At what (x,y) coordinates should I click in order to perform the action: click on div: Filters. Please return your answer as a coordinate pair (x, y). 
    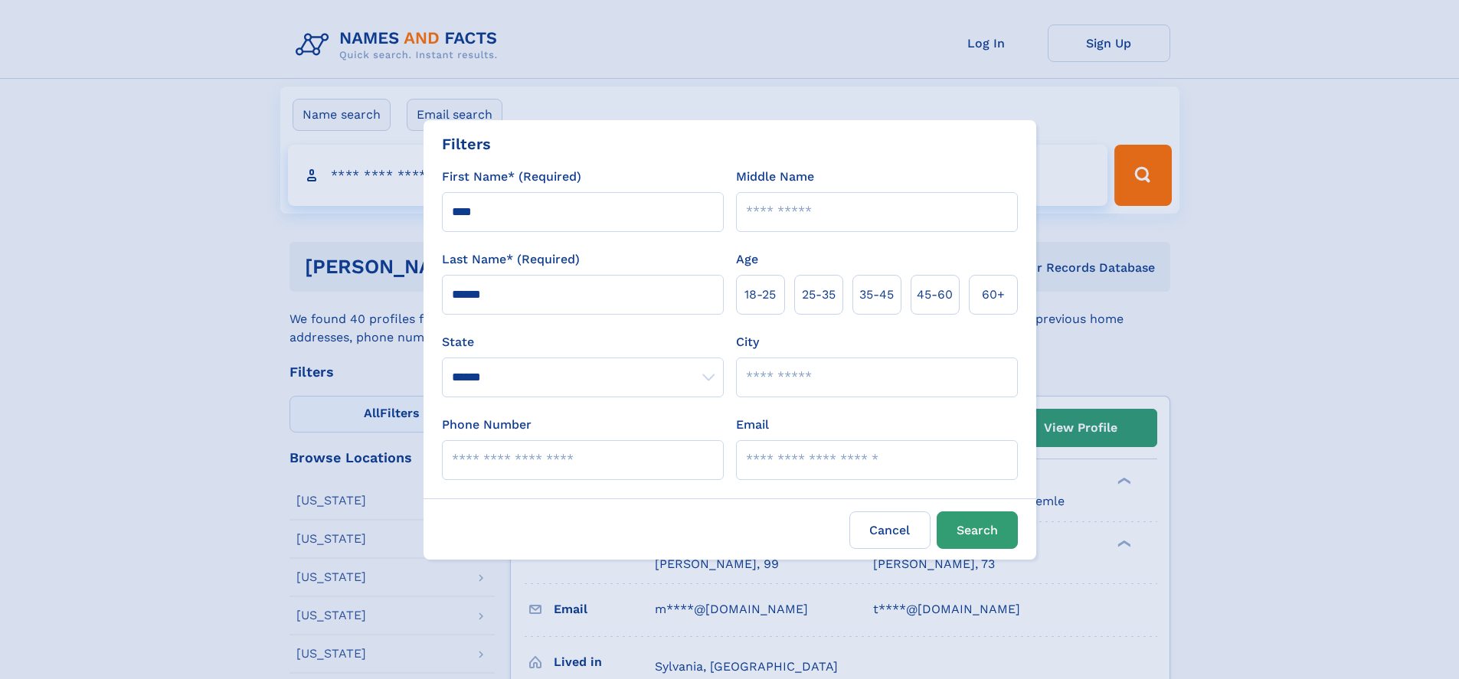
    Looking at the image, I should click on (467, 144).